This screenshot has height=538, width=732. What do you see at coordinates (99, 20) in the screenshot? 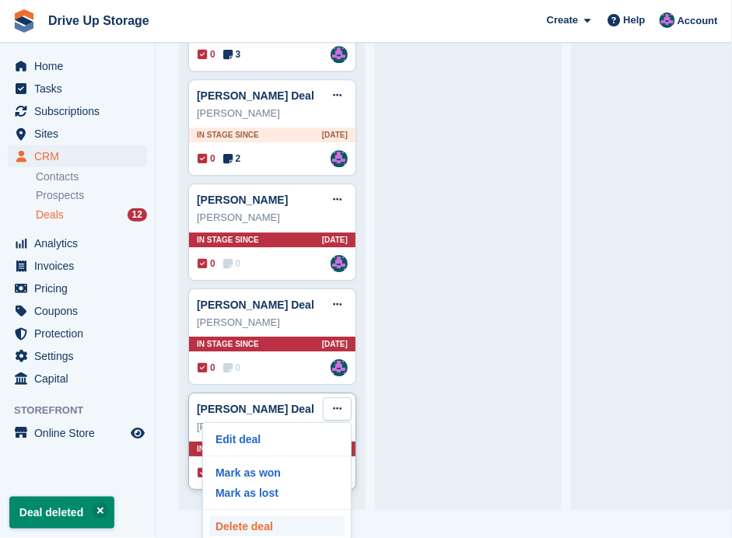
I see `a: Drive Up Storage` at bounding box center [99, 20].